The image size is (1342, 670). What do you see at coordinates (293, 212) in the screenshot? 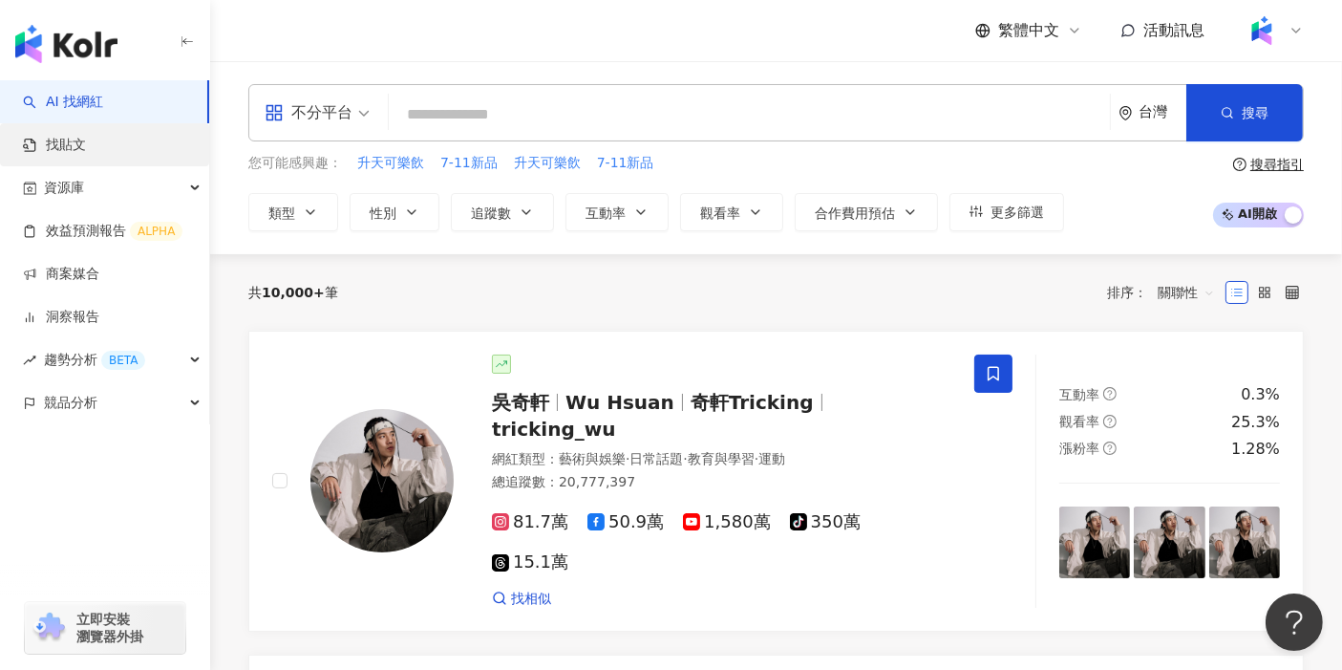
I see `button: 類型` at bounding box center [293, 212].